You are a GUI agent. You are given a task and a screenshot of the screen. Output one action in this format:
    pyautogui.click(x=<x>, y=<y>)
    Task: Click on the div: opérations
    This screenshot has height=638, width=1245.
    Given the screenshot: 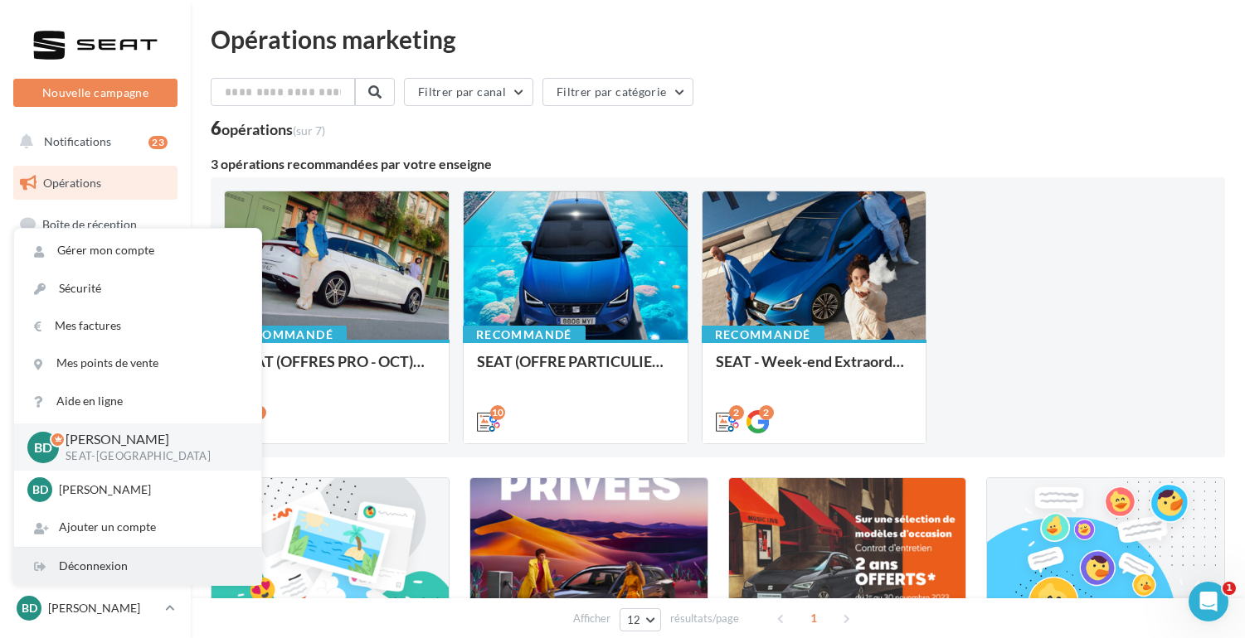 What is the action you would take?
    pyautogui.click(x=273, y=129)
    